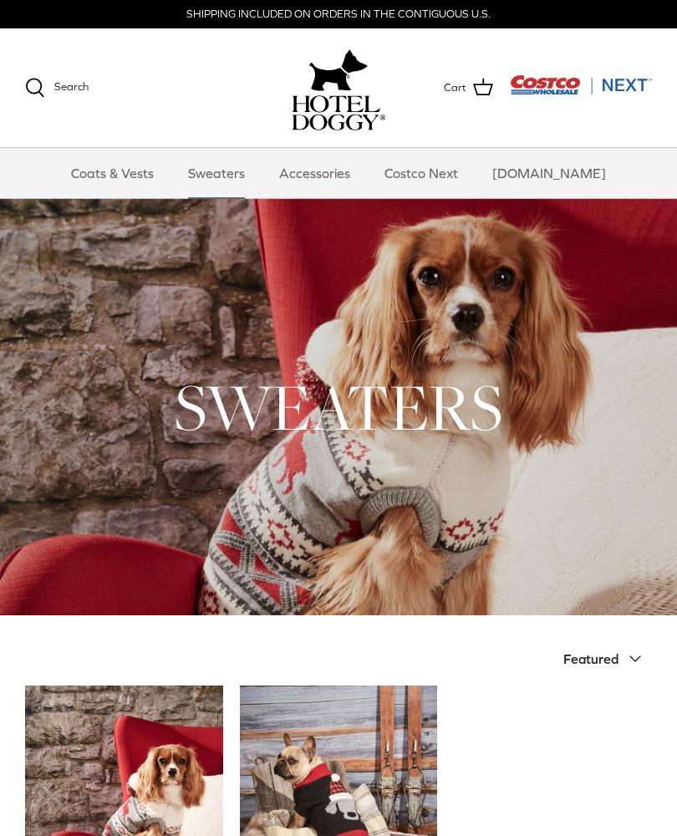 This screenshot has width=677, height=836. What do you see at coordinates (339, 70) in the screenshot?
I see `img: hoteldoggy.com` at bounding box center [339, 70].